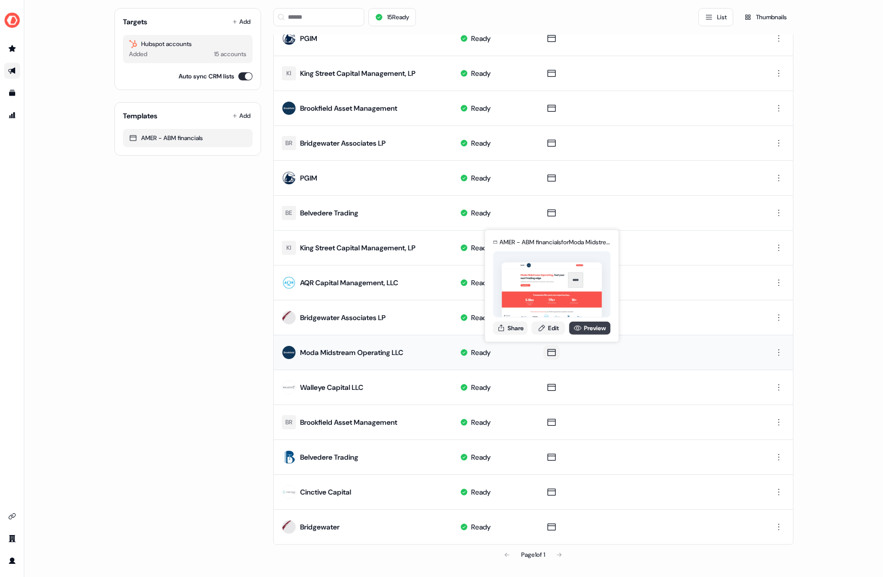 This screenshot has height=577, width=883. What do you see at coordinates (552, 290) in the screenshot?
I see `img: asset preview` at bounding box center [552, 290].